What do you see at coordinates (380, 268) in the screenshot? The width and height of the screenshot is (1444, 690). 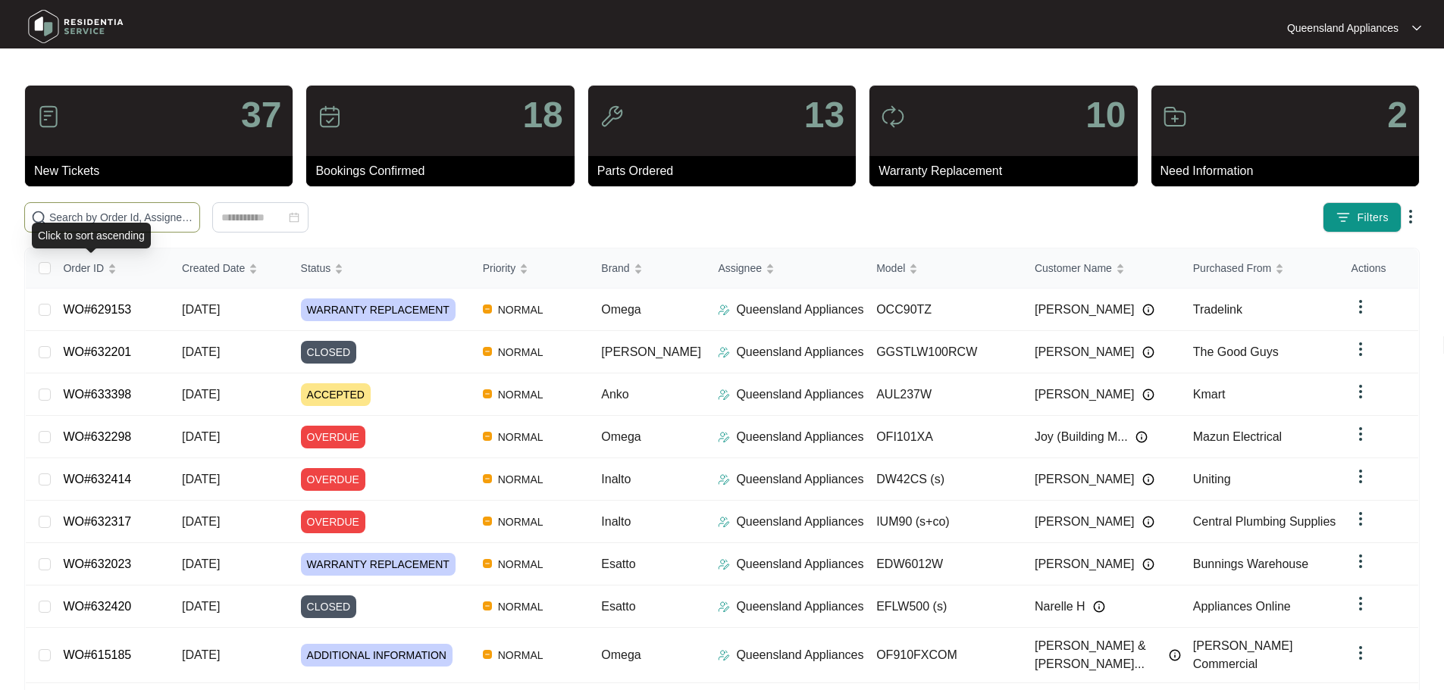 I see `th: Status` at bounding box center [380, 268].